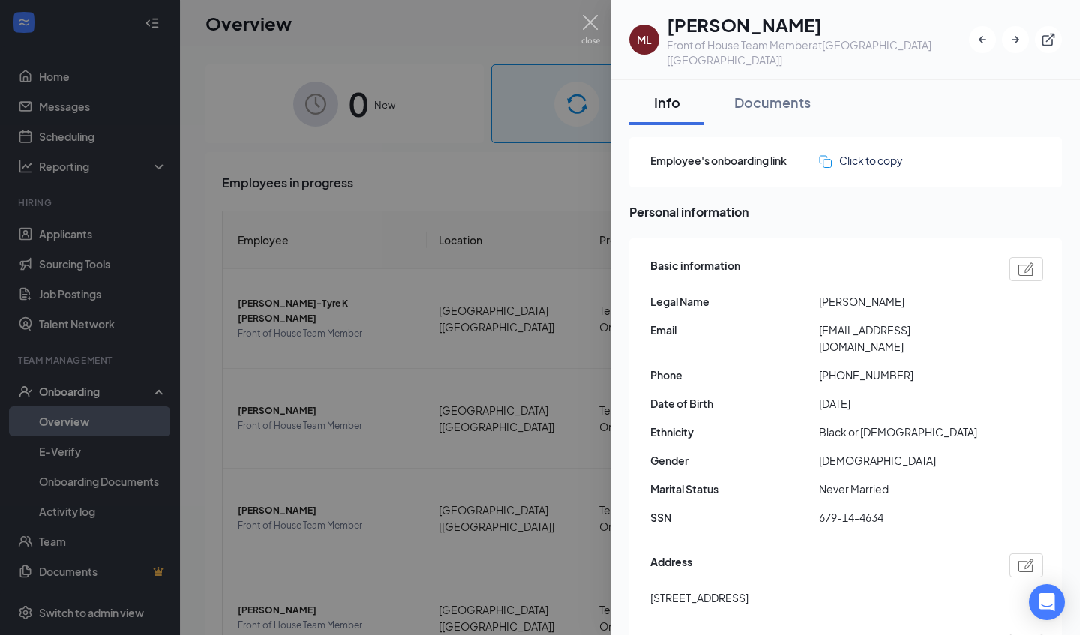  I want to click on span: Gender, so click(734, 461).